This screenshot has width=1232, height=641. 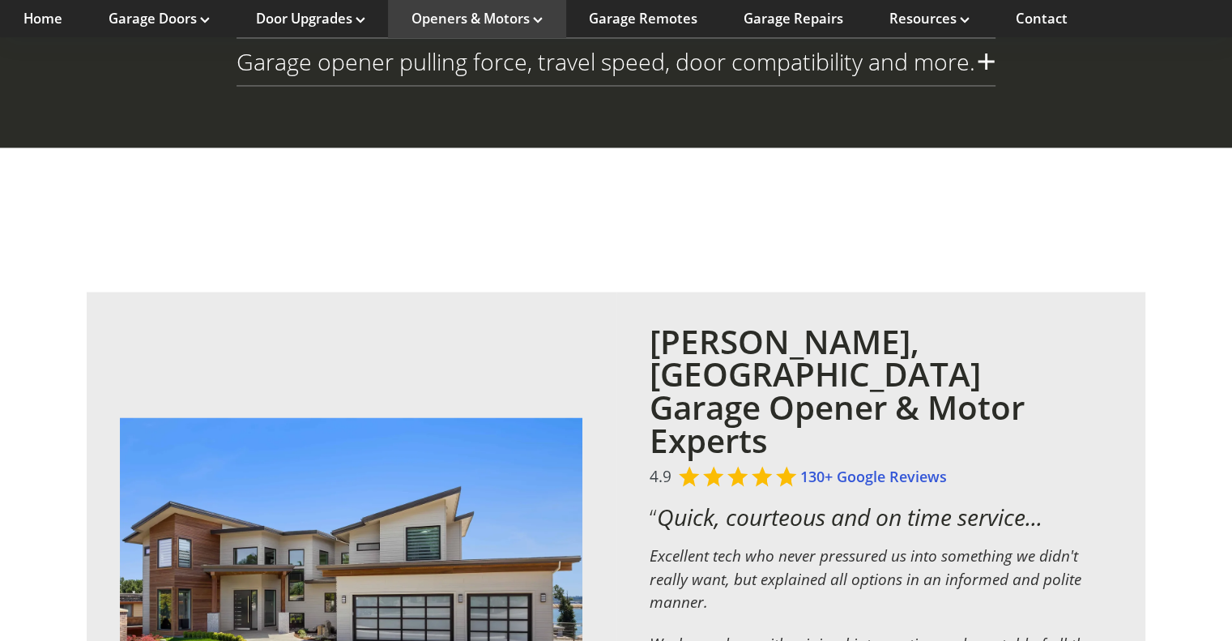 What do you see at coordinates (865, 577) in the screenshot?
I see `em: Excellent tech who never pressured us into something we didn't really want, but explained all opt...` at bounding box center [865, 577].